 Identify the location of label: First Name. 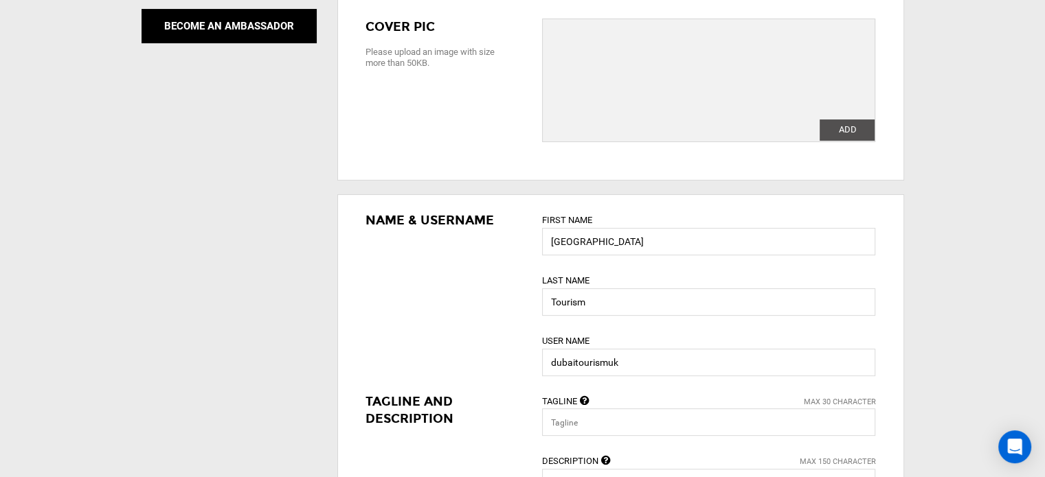
(567, 220).